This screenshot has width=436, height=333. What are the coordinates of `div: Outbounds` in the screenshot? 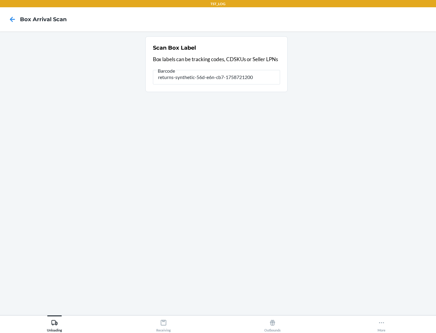 It's located at (273, 325).